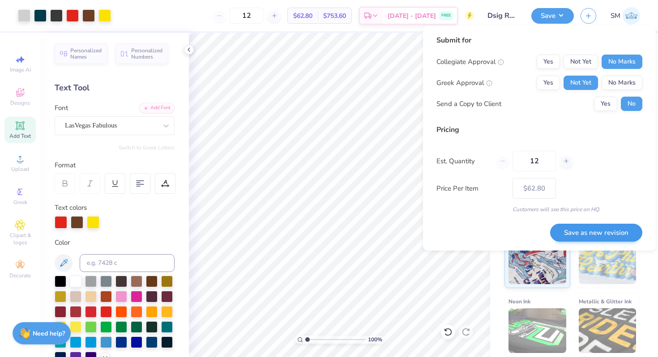 The width and height of the screenshot is (658, 357). Describe the element at coordinates (115, 165) in the screenshot. I see `div: Format` at that location.